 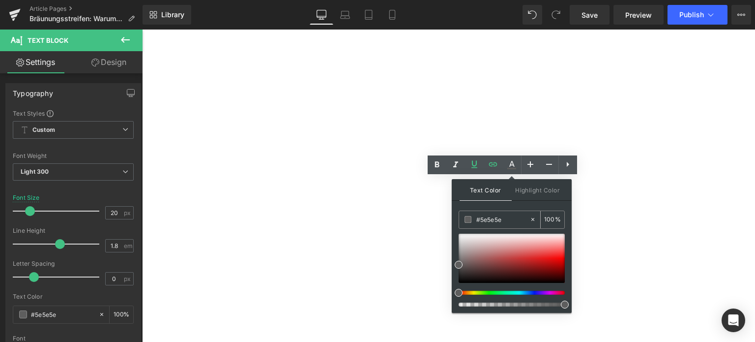 I want to click on button: Redo, so click(x=556, y=15).